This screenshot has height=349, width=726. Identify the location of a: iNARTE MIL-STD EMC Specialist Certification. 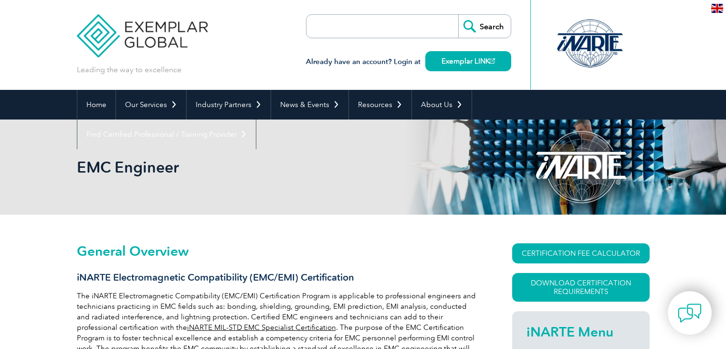
(262, 327).